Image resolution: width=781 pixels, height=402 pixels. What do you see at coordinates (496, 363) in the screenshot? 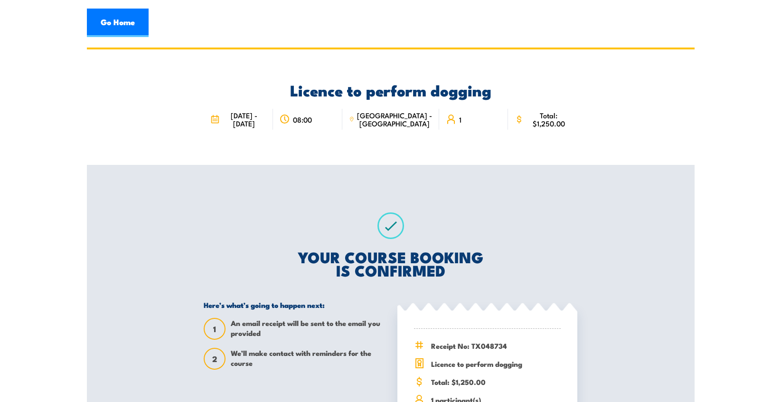
I see `span: Licence to perform dogging` at bounding box center [496, 363].